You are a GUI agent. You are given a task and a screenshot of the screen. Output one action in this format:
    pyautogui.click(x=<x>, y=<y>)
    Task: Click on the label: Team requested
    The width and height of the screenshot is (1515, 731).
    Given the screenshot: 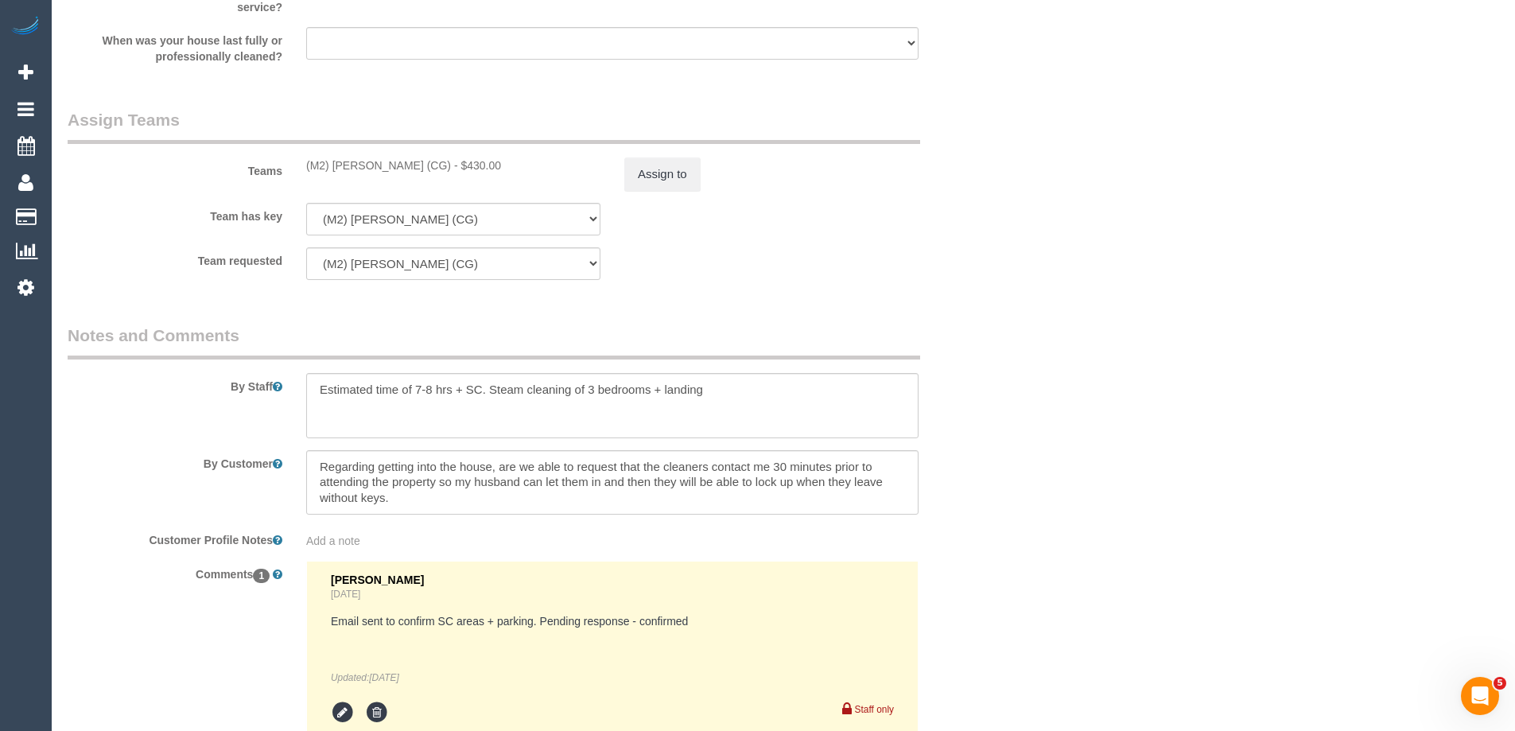 What is the action you would take?
    pyautogui.click(x=175, y=258)
    